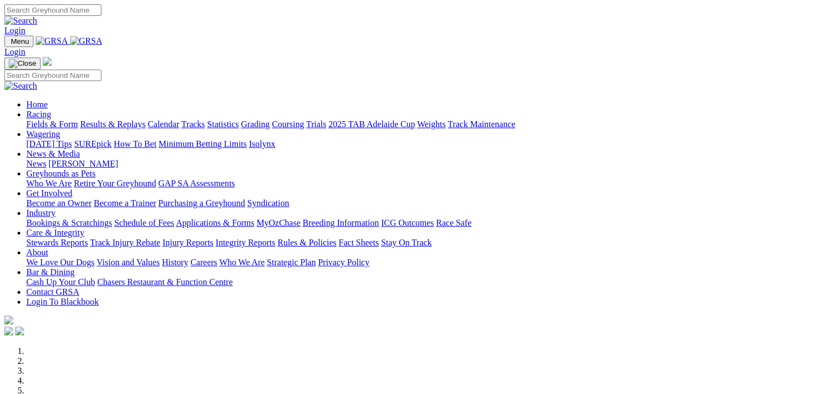 Image resolution: width=836 pixels, height=394 pixels. What do you see at coordinates (262, 144) in the screenshot?
I see `a: Isolynx` at bounding box center [262, 144].